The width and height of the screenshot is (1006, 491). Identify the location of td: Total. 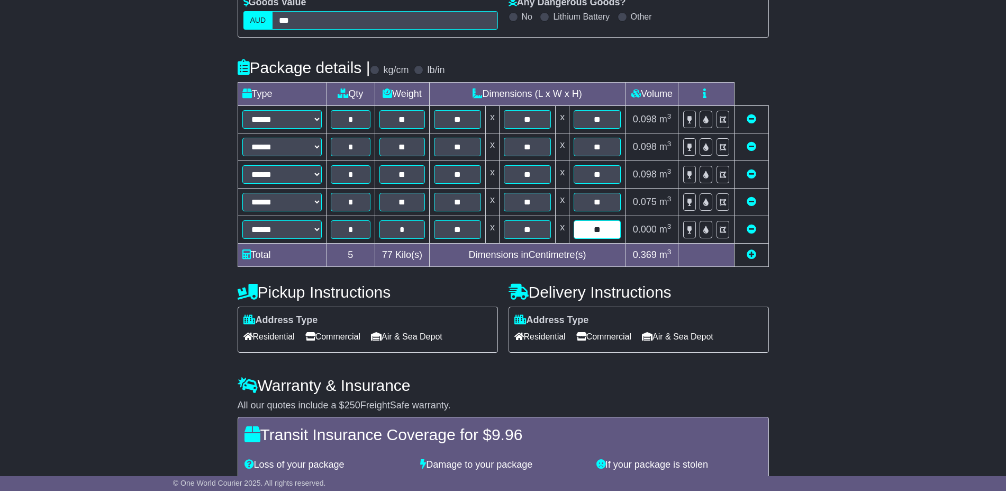
(282, 255).